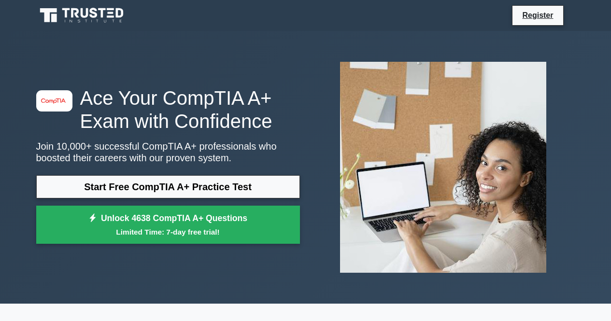 This screenshot has width=611, height=321. Describe the element at coordinates (168, 232) in the screenshot. I see `small: Limited Time: 7-day free trial!` at that location.